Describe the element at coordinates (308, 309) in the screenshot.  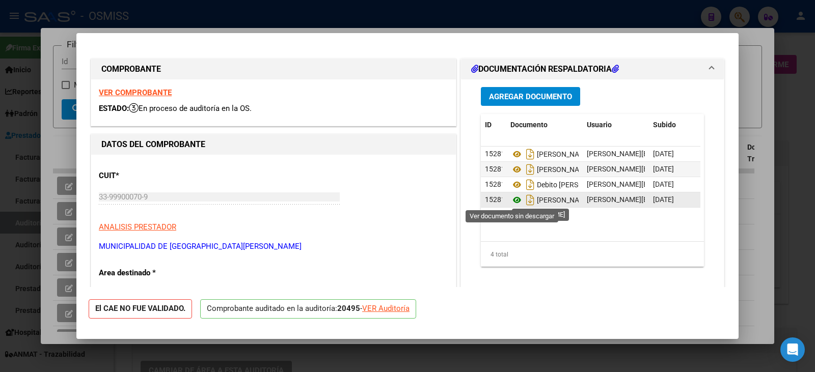
I see `p: Comprobante auditado en la auditoría: -` at that location.